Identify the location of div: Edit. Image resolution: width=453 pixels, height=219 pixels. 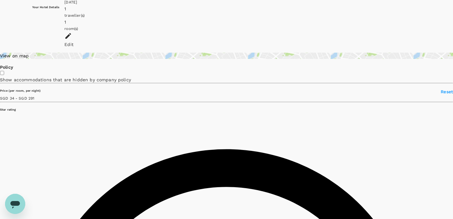
(243, 45).